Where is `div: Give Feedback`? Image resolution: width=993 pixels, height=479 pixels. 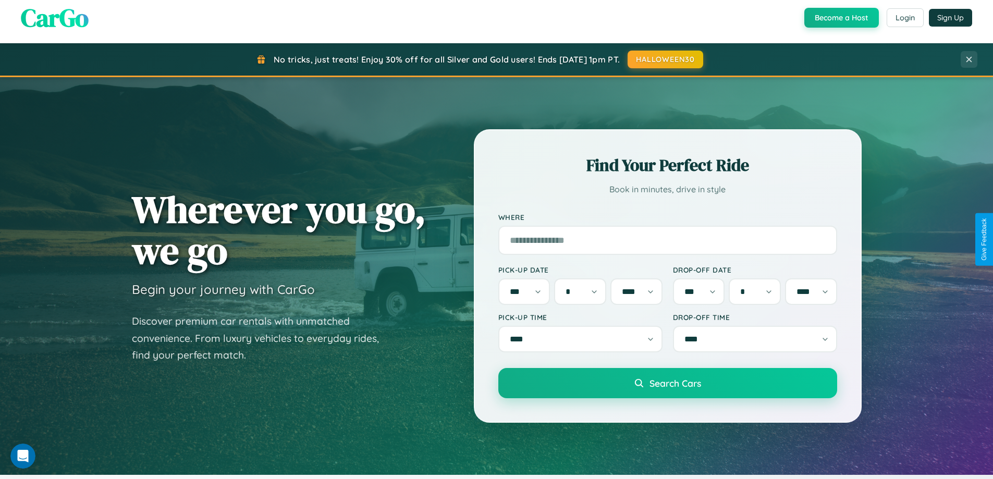 div: Give Feedback is located at coordinates (984, 239).